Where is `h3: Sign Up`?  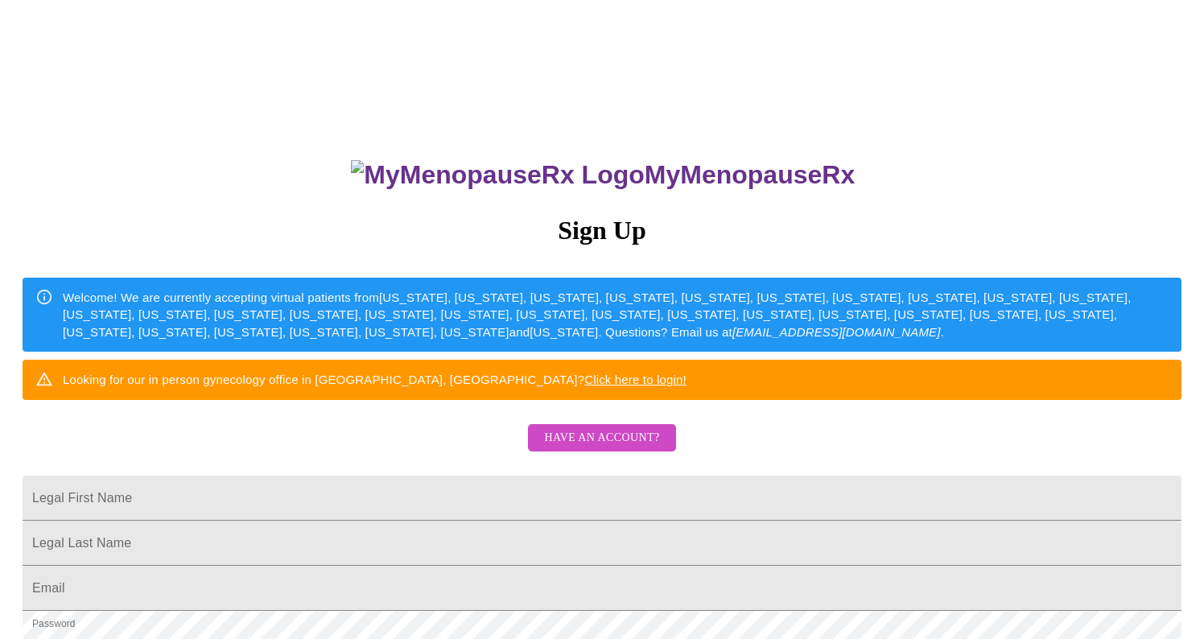 h3: Sign Up is located at coordinates (602, 230).